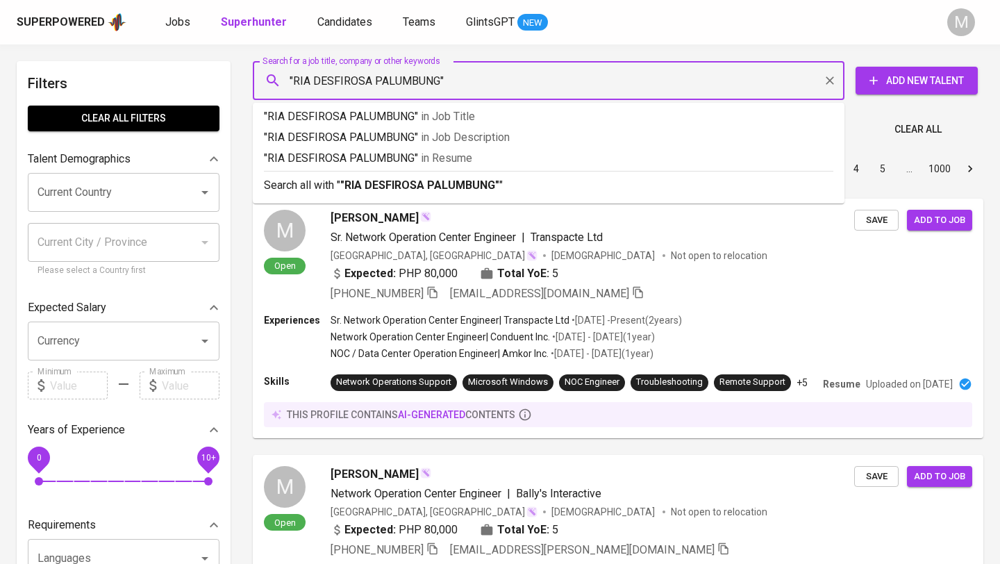 Image resolution: width=1000 pixels, height=564 pixels. What do you see at coordinates (970, 169) in the screenshot?
I see `button: Go to next page` at bounding box center [970, 169].